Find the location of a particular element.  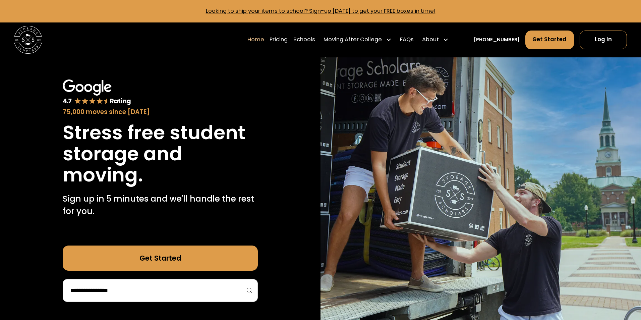

img: Storage Scholars main logo is located at coordinates (28, 40).